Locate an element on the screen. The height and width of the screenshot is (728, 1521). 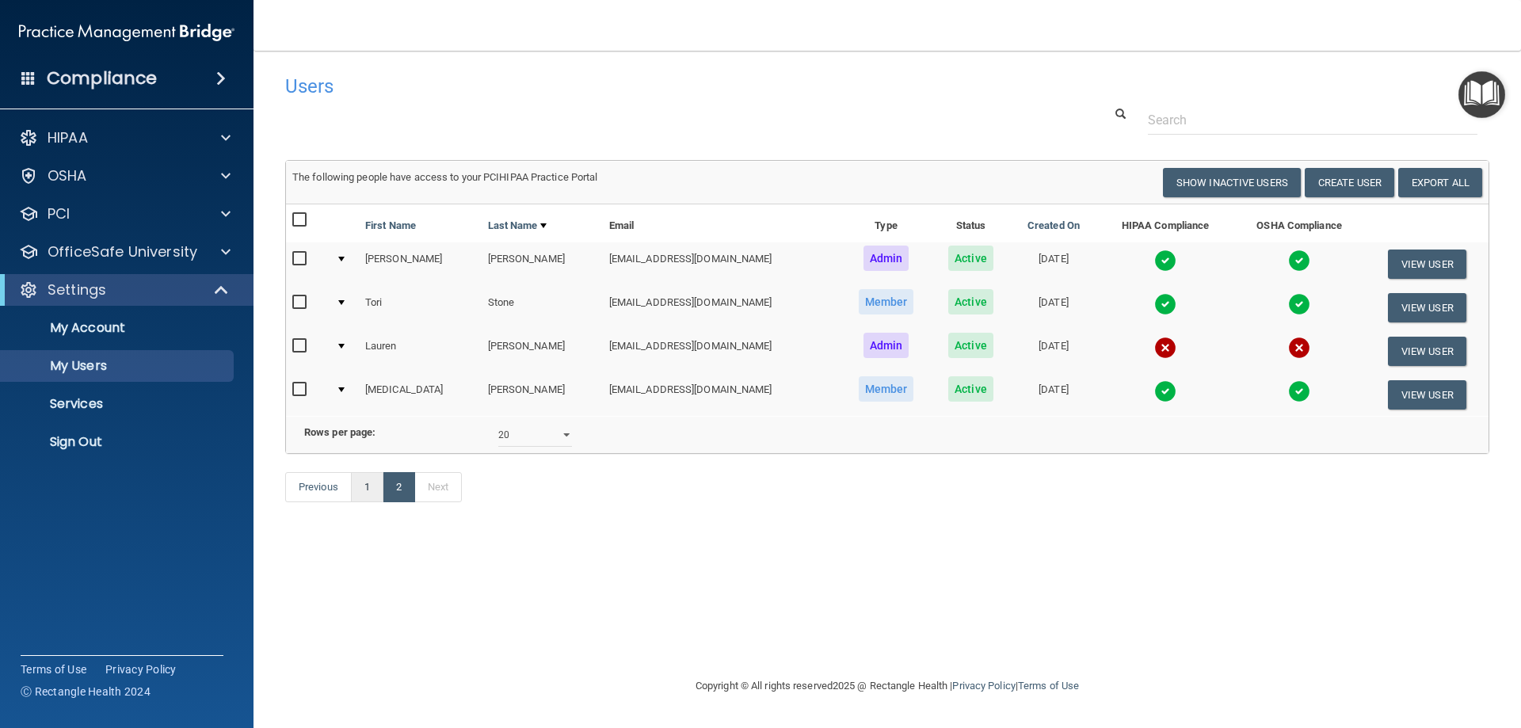
img: PMB logo is located at coordinates (127, 32).